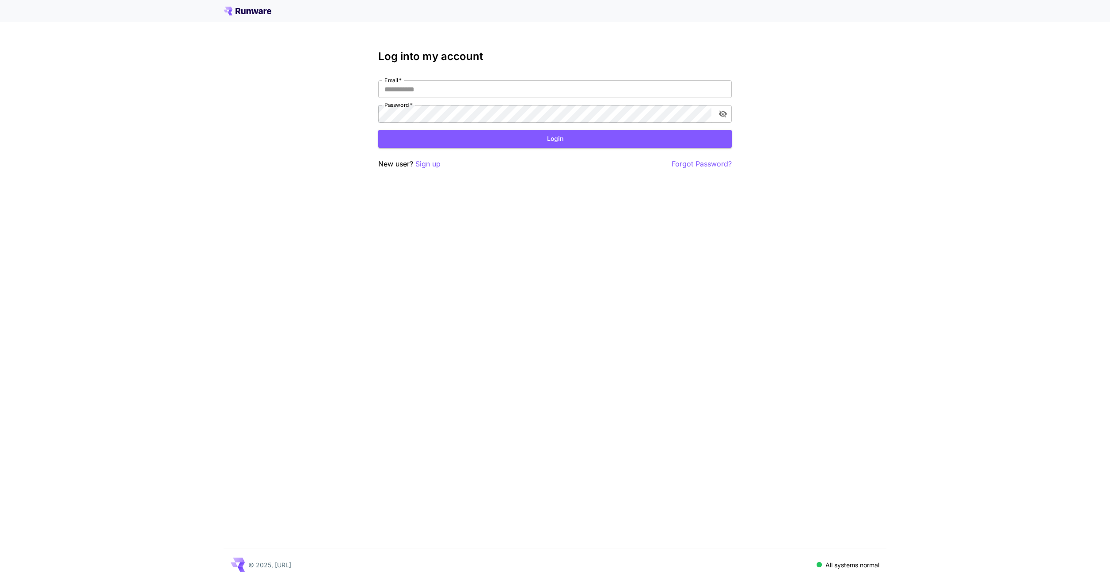 Image resolution: width=1110 pixels, height=581 pixels. Describe the element at coordinates (409, 164) in the screenshot. I see `p: New user?` at that location.